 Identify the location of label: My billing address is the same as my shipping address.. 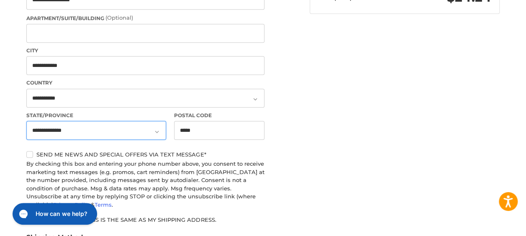
(145, 220).